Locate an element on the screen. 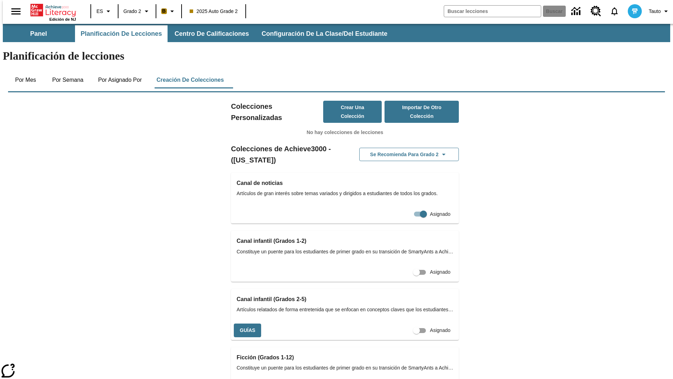  button: Abrir el menú lateral is located at coordinates (16, 11).